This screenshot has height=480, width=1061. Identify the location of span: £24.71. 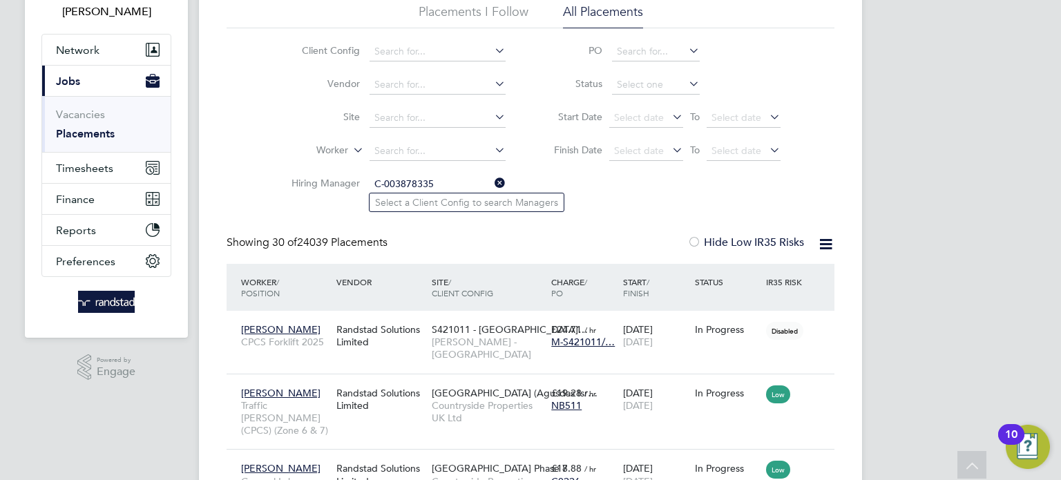
(566, 329).